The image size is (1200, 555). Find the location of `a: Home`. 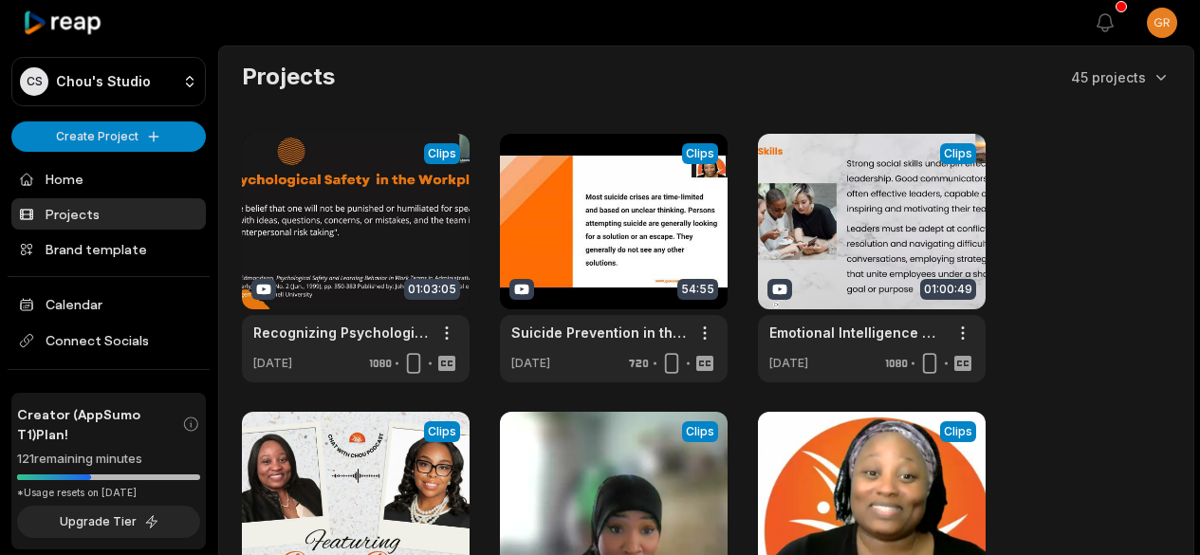

a: Home is located at coordinates (108, 178).